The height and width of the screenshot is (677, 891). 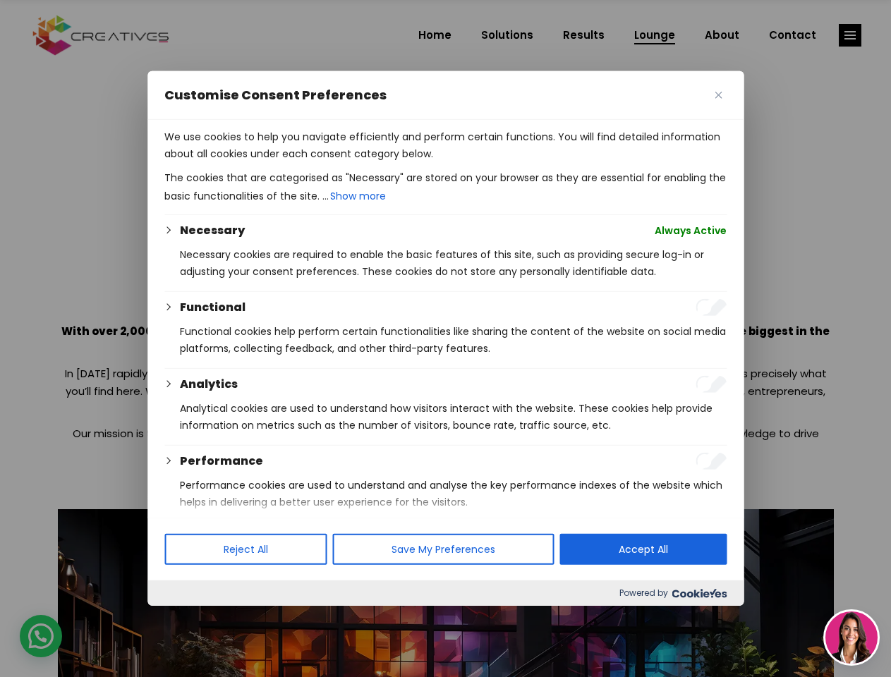 What do you see at coordinates (209, 384) in the screenshot?
I see `button: Analytics` at bounding box center [209, 384].